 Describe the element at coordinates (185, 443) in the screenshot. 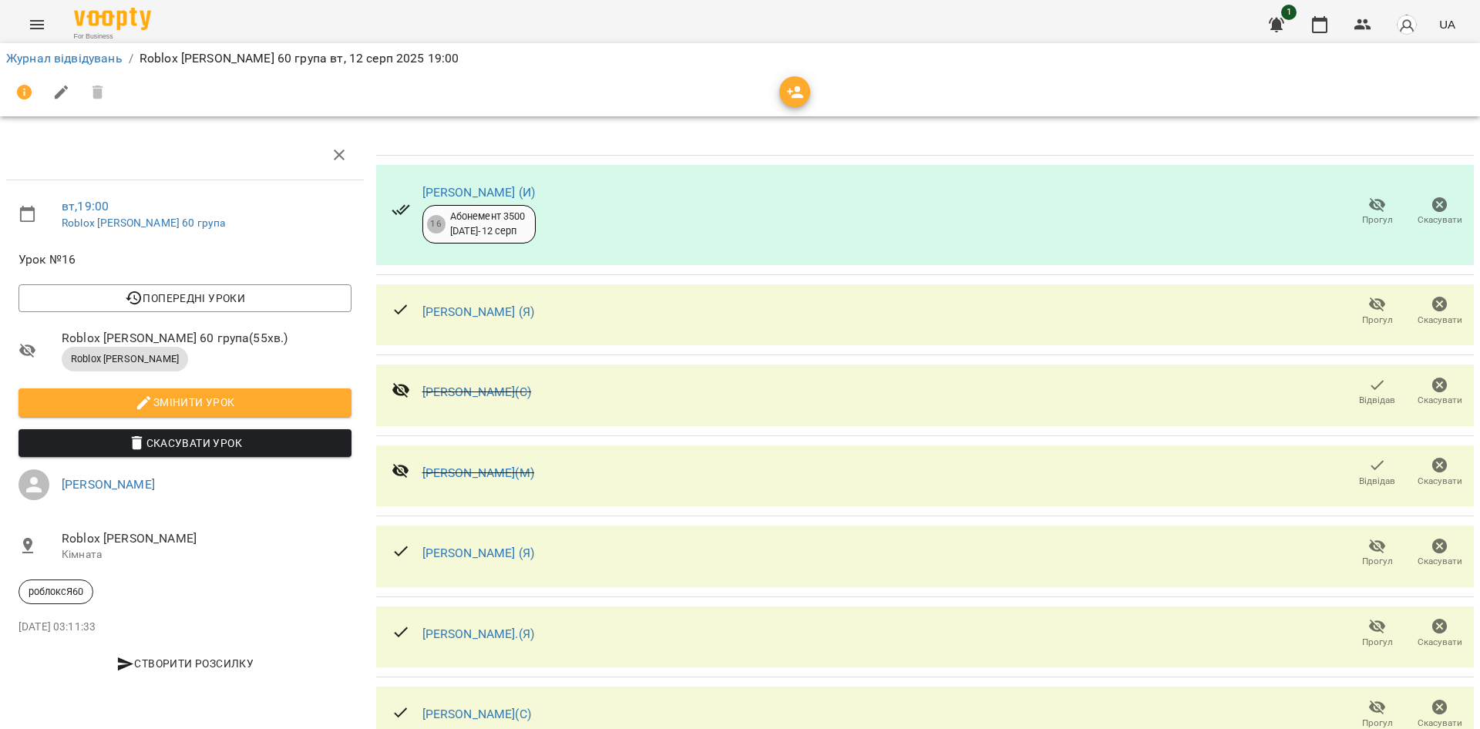

I see `span: Скасувати Урок` at that location.